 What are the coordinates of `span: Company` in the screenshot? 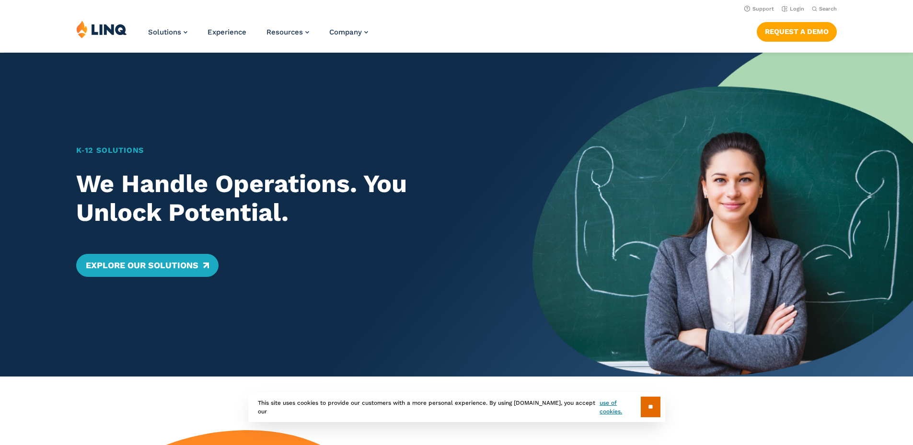 It's located at (346, 32).